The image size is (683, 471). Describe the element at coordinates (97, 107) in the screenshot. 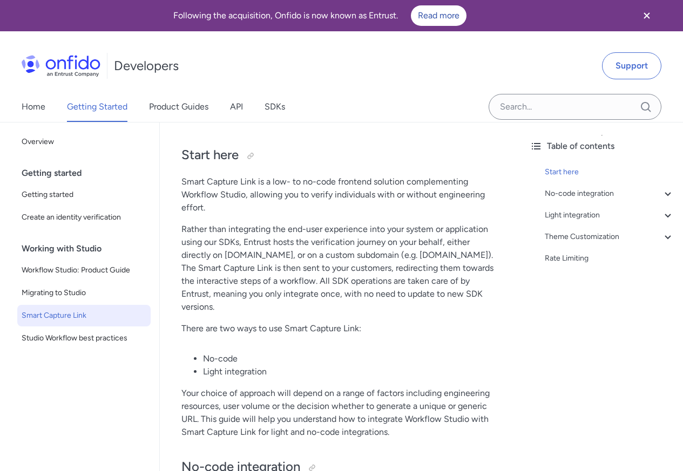

I see `a: Getting Started` at that location.